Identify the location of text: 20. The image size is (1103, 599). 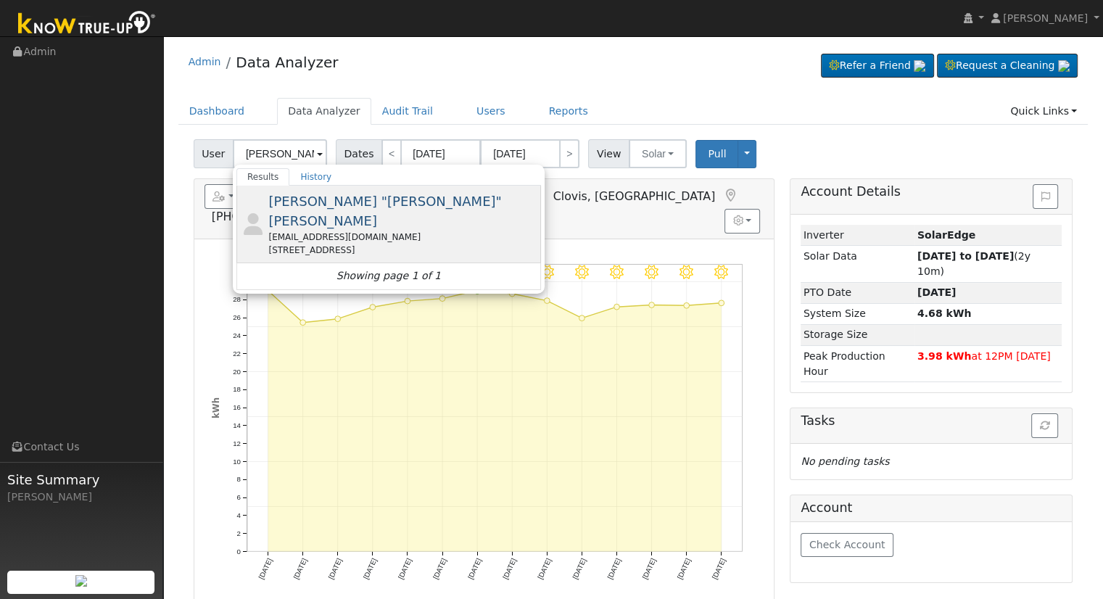
(236, 370).